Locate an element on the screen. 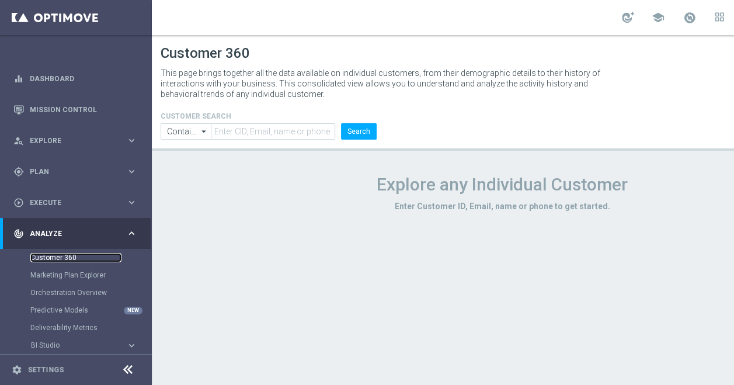 This screenshot has width=734, height=385. div: Analyze is located at coordinates (70, 234).